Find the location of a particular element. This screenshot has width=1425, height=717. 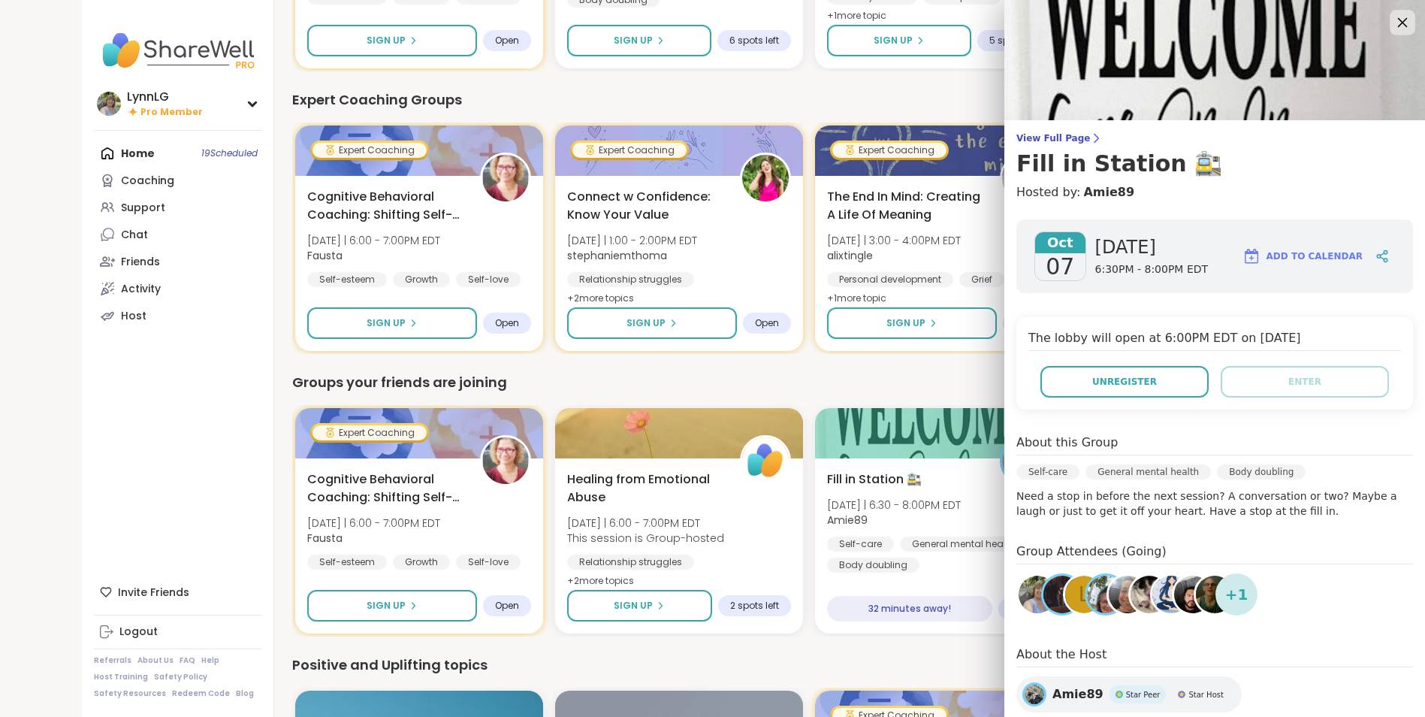

span: View Full Page is located at coordinates (1215, 138).